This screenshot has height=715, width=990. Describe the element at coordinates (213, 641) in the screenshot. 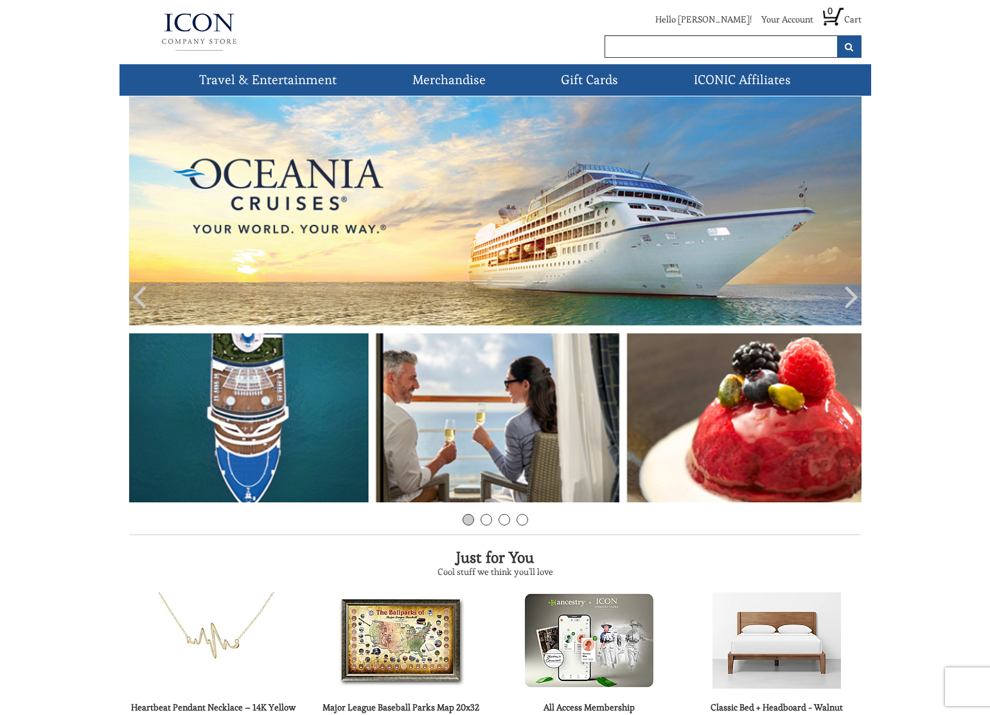

I see `img: Heartbeat Pendant Necklace – 14K Yellow Gold` at that location.